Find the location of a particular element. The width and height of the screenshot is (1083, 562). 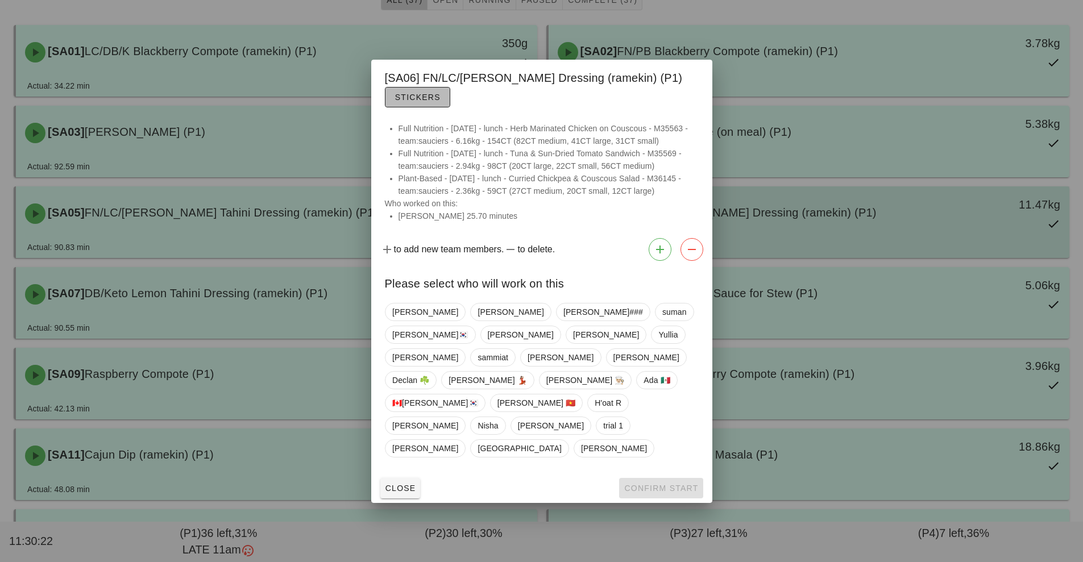

span: Nisha is located at coordinates (488, 426).